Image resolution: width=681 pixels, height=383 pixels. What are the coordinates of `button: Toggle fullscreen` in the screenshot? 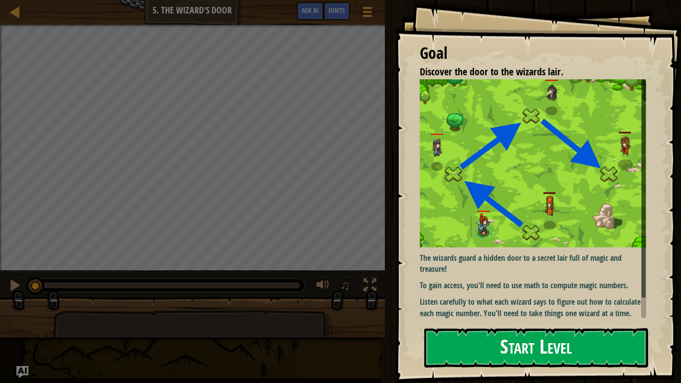 It's located at (370, 286).